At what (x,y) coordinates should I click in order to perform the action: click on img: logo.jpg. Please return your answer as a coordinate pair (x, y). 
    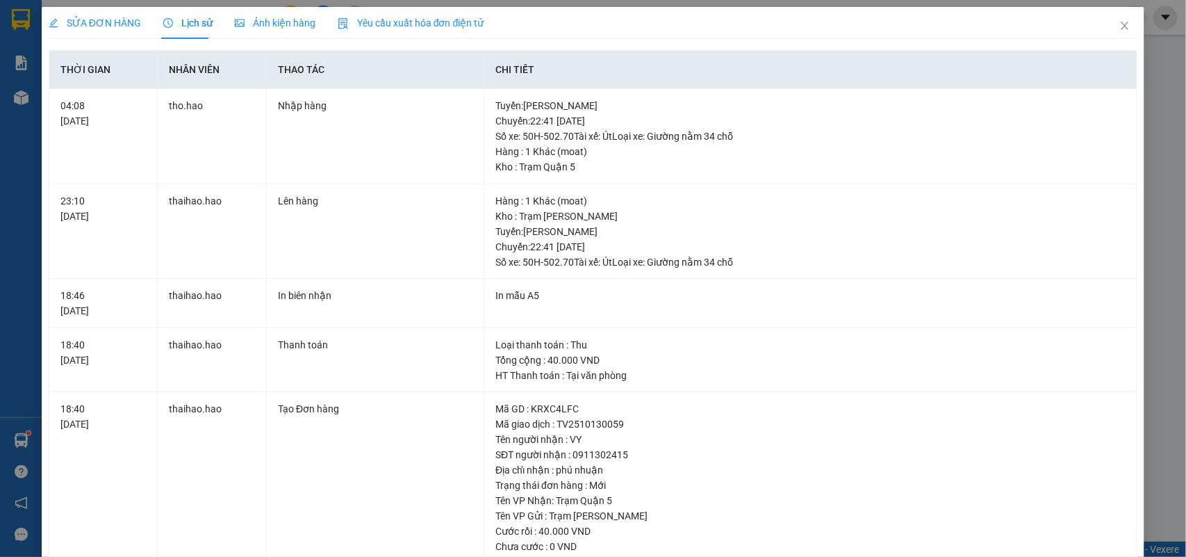
    Looking at the image, I should click on (52, 52).